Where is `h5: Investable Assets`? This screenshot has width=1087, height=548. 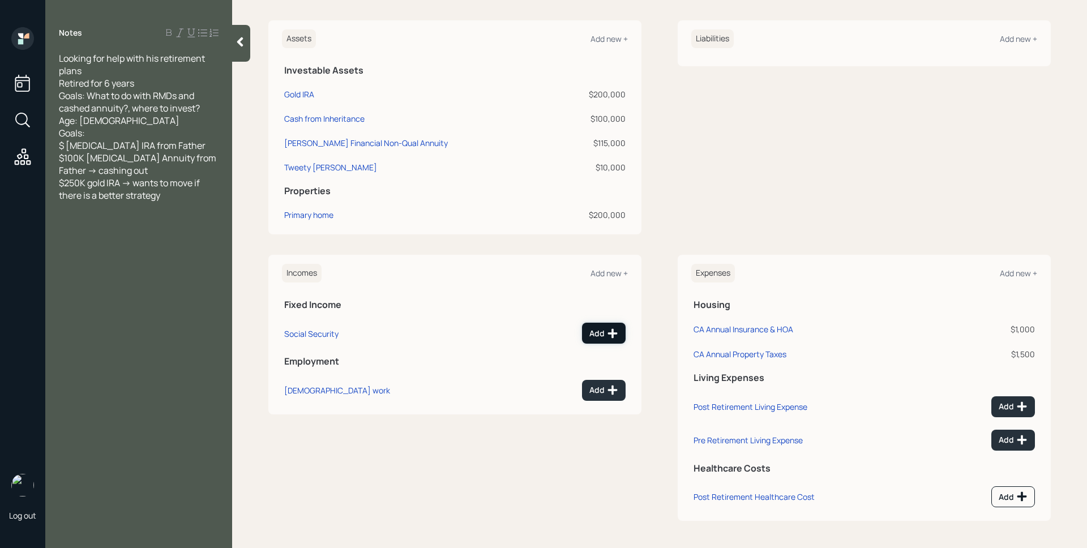 h5: Investable Assets is located at coordinates (455, 70).